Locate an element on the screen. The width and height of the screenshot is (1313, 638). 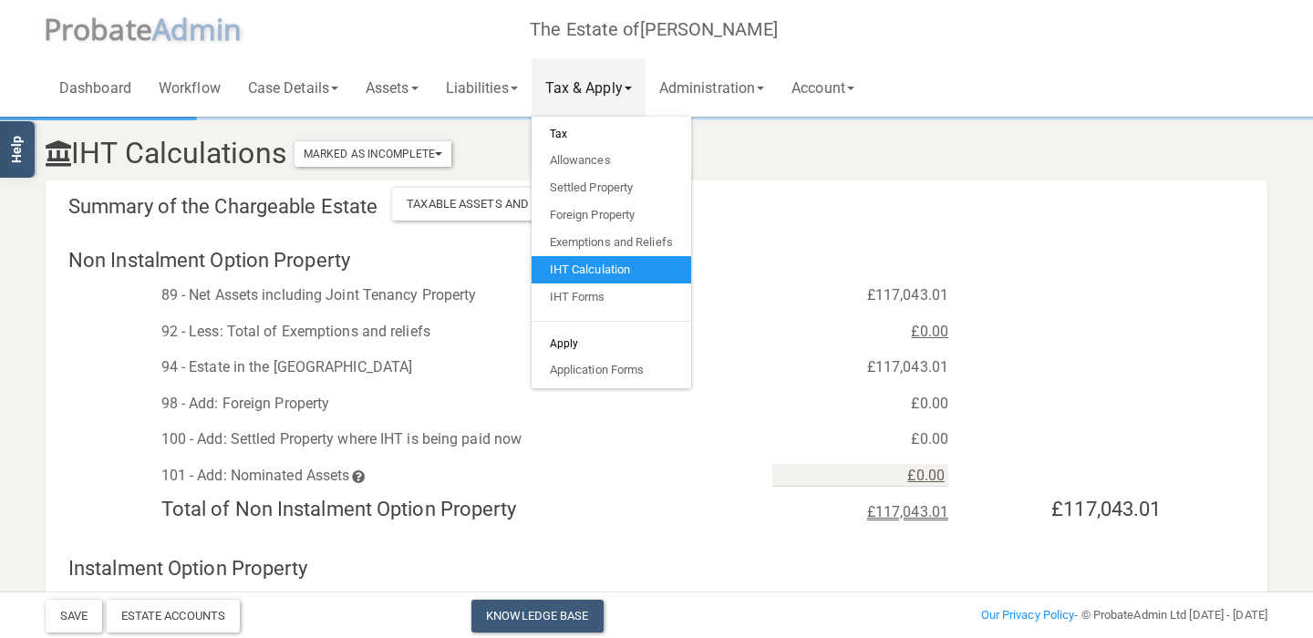
a: Administration is located at coordinates (711, 88).